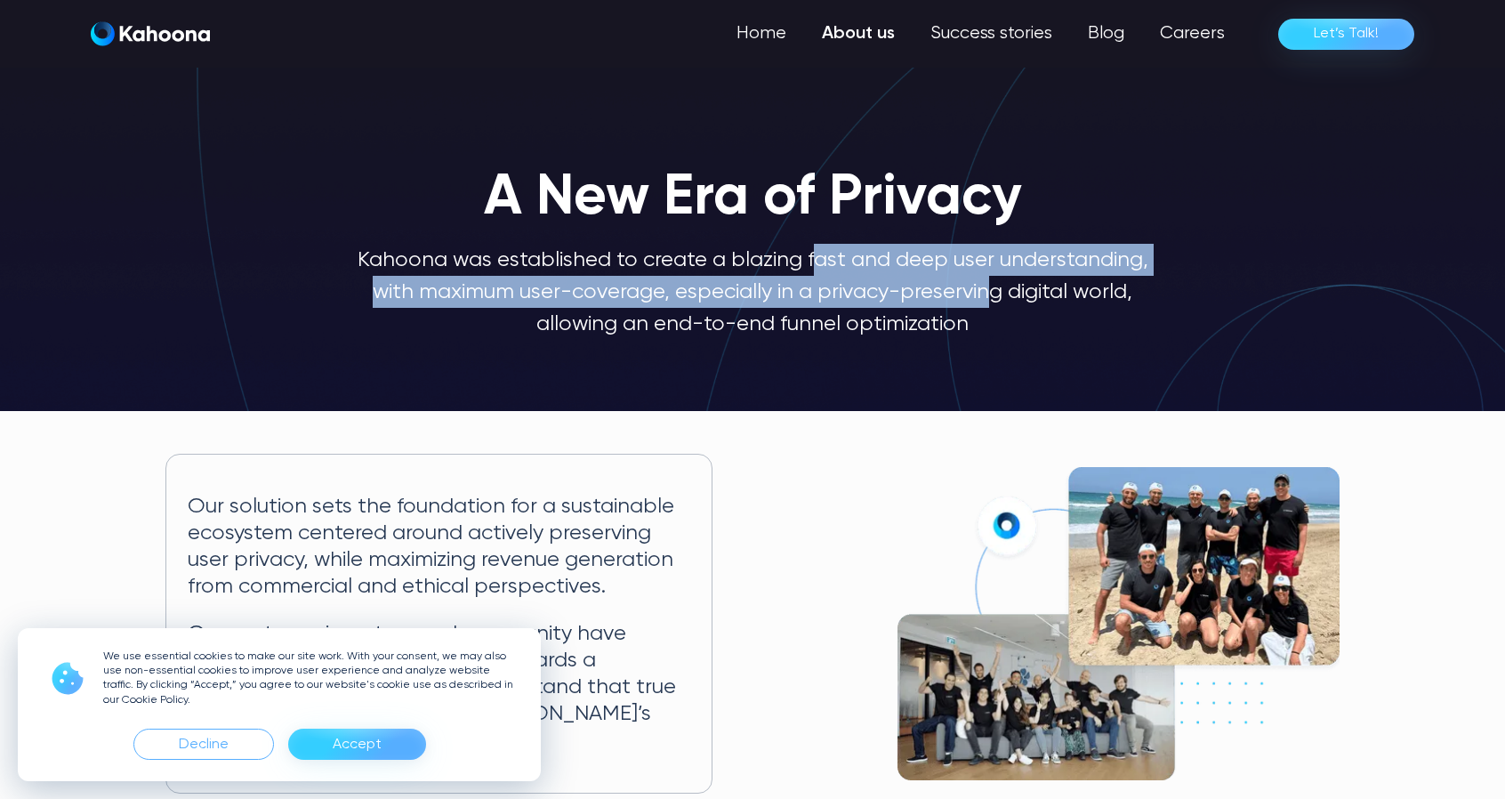 This screenshot has height=799, width=1505. I want to click on div: Decline, so click(204, 744).